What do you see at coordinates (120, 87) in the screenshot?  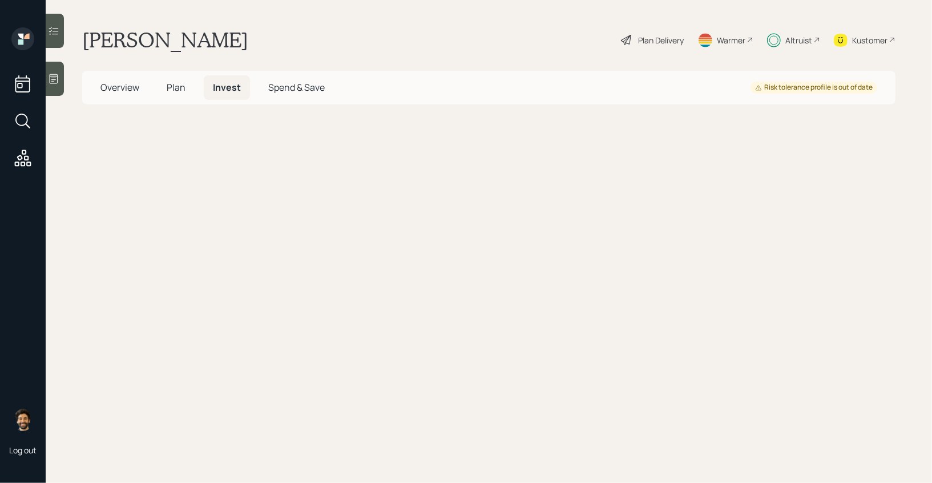 I see `span: Overview` at bounding box center [120, 87].